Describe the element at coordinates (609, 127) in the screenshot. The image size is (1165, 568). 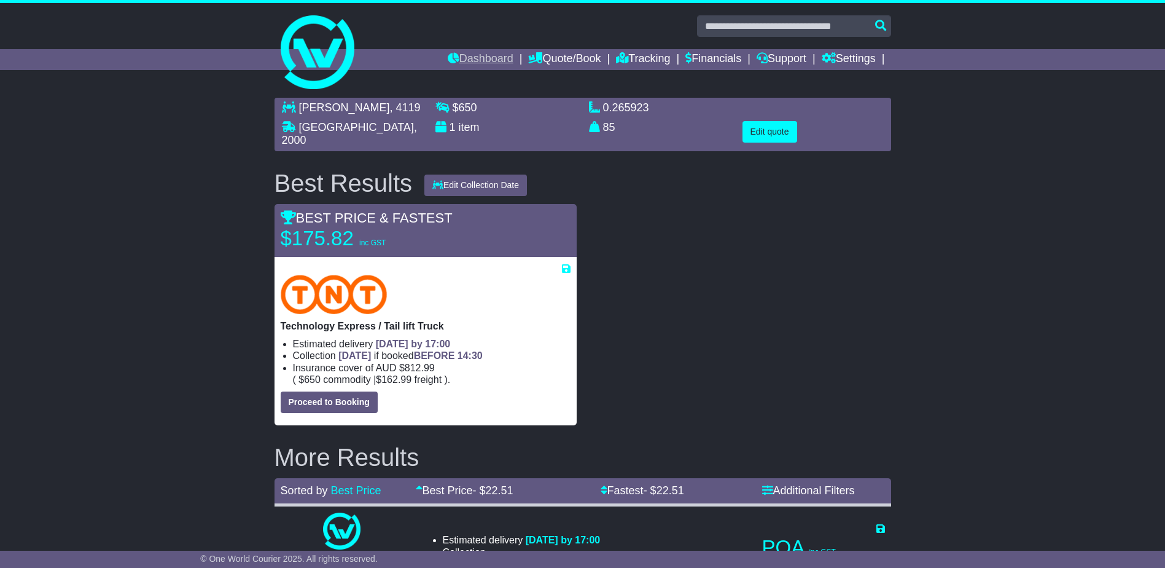
I see `span: 85` at that location.